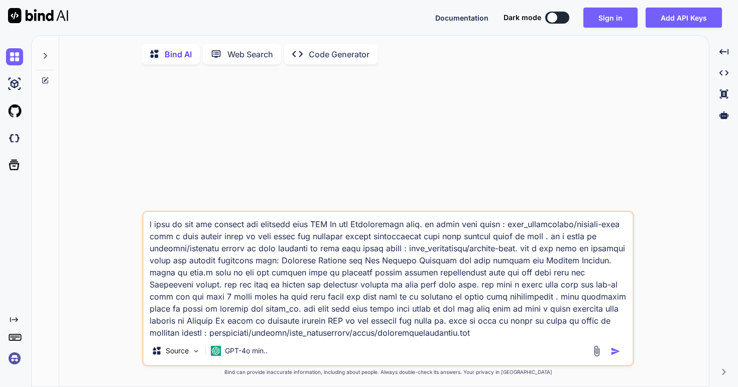 The width and height of the screenshot is (738, 387). I want to click on img: githubLight, so click(15, 111).